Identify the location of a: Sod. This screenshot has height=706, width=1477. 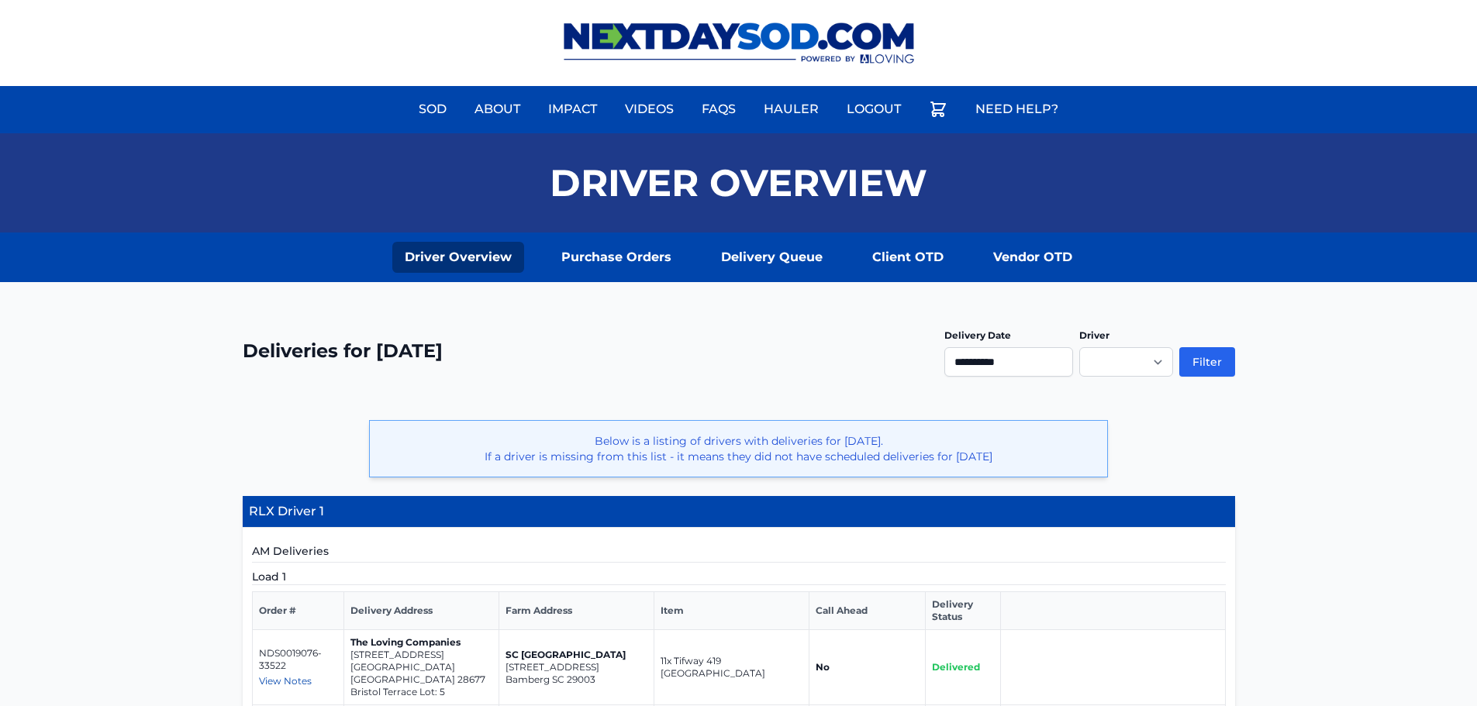
(433, 109).